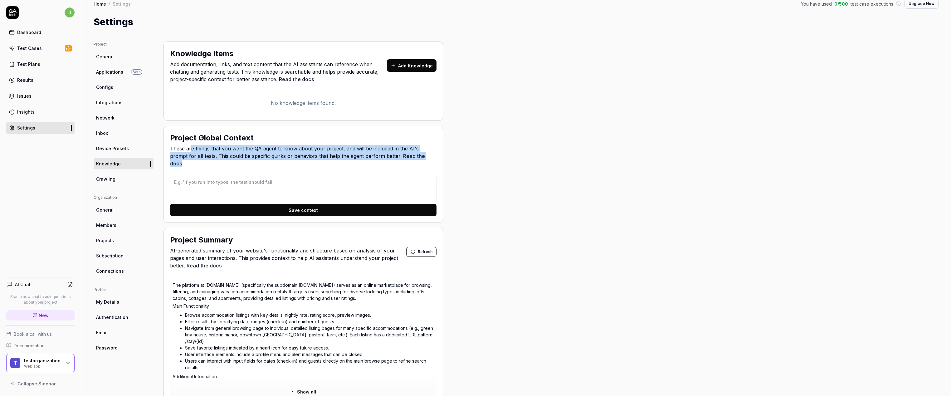 Image resolution: width=951 pixels, height=396 pixels. I want to click on a: Network, so click(124, 118).